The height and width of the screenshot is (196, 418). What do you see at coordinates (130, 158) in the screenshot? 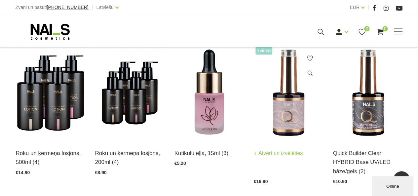
I see `a: Roku un ķermeņa losjons, 200ml (4)` at bounding box center [130, 158].